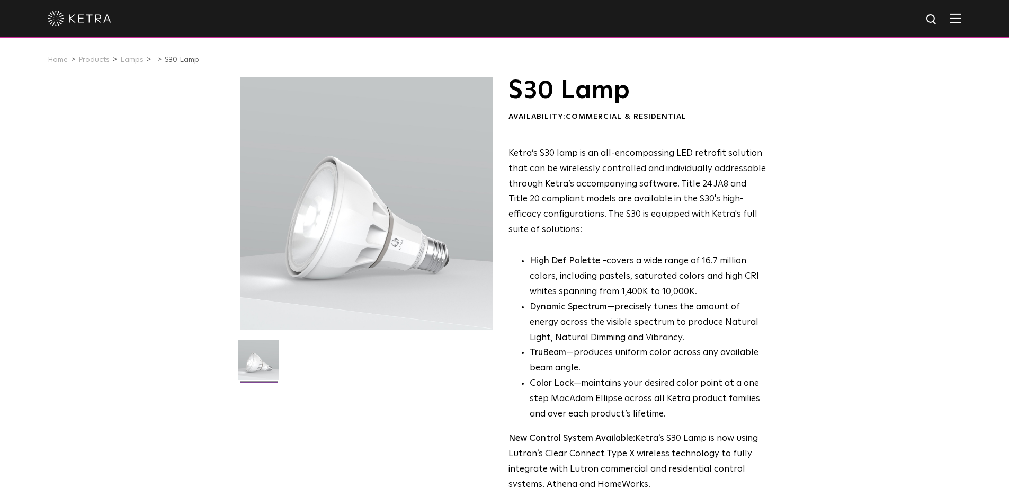 This screenshot has width=1009, height=487. What do you see at coordinates (637, 91) in the screenshot?
I see `h1: S30 Lamp` at bounding box center [637, 91].